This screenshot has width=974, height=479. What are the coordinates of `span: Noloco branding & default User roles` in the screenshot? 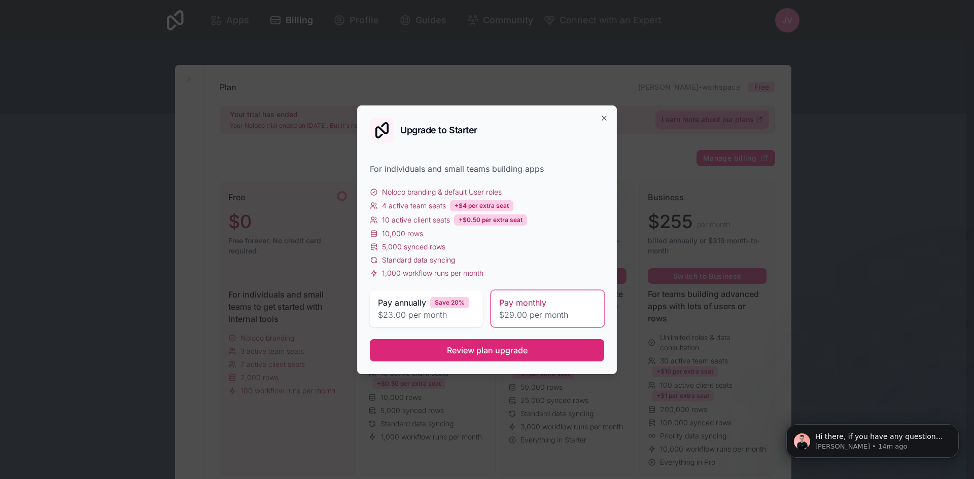 It's located at (442, 192).